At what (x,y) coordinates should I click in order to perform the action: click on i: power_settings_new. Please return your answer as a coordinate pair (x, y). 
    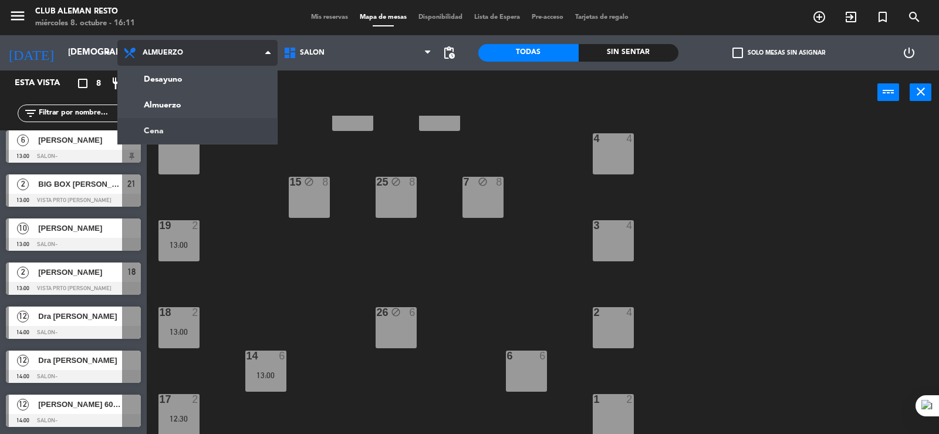
    Looking at the image, I should click on (909, 53).